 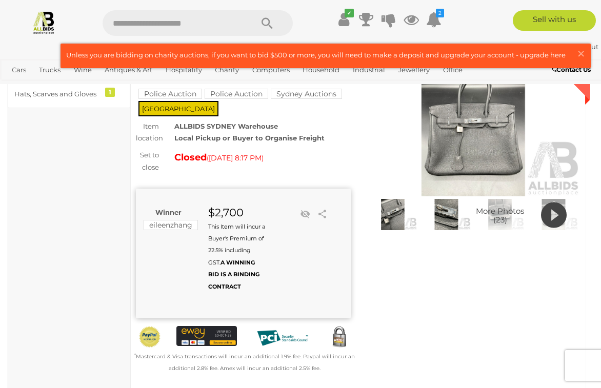 I want to click on a: More Photos(23), so click(x=500, y=214).